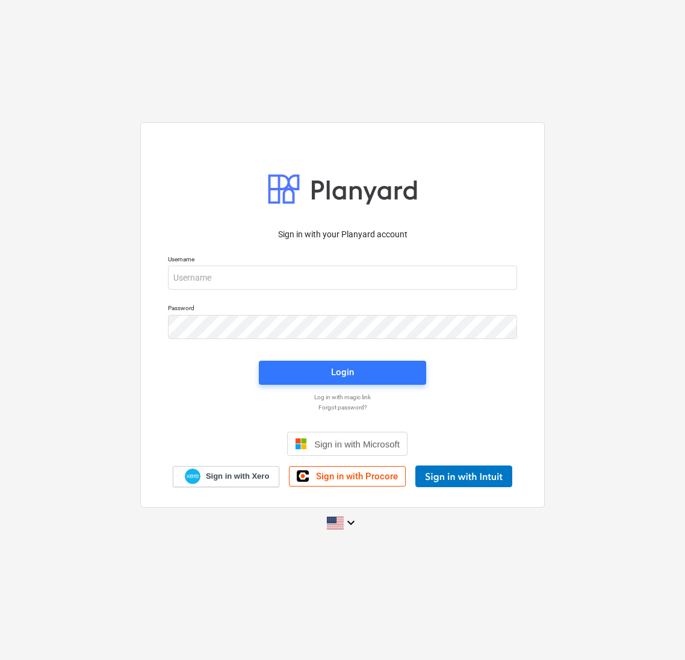  I want to click on span: Sign in with Microsoft, so click(357, 444).